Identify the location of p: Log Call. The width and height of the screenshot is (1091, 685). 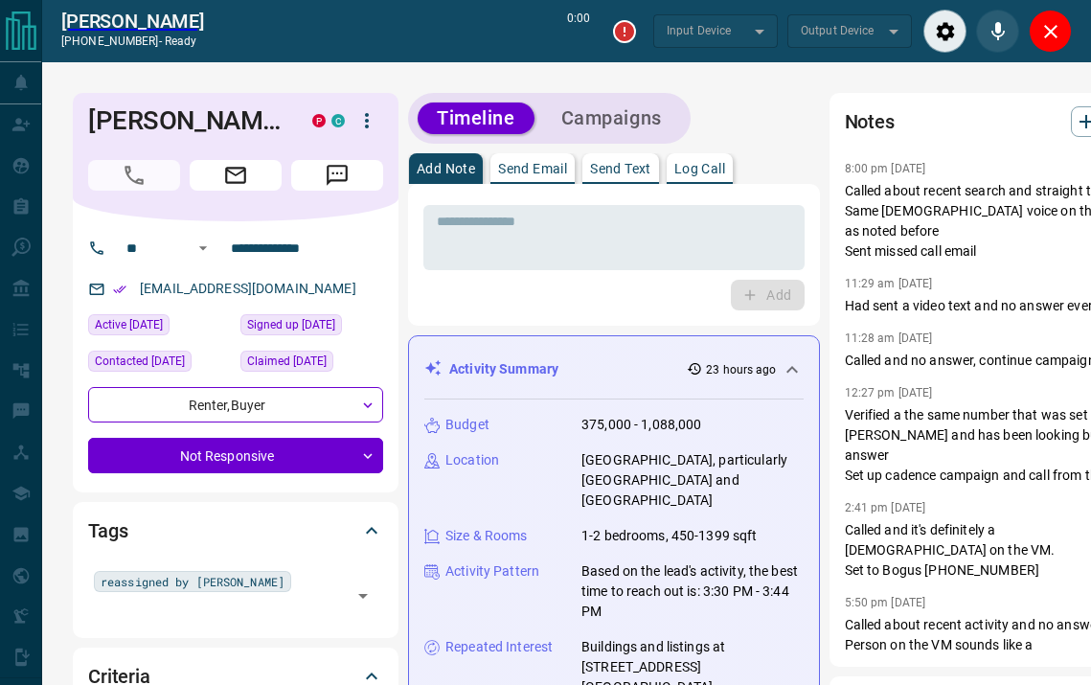
(699, 169).